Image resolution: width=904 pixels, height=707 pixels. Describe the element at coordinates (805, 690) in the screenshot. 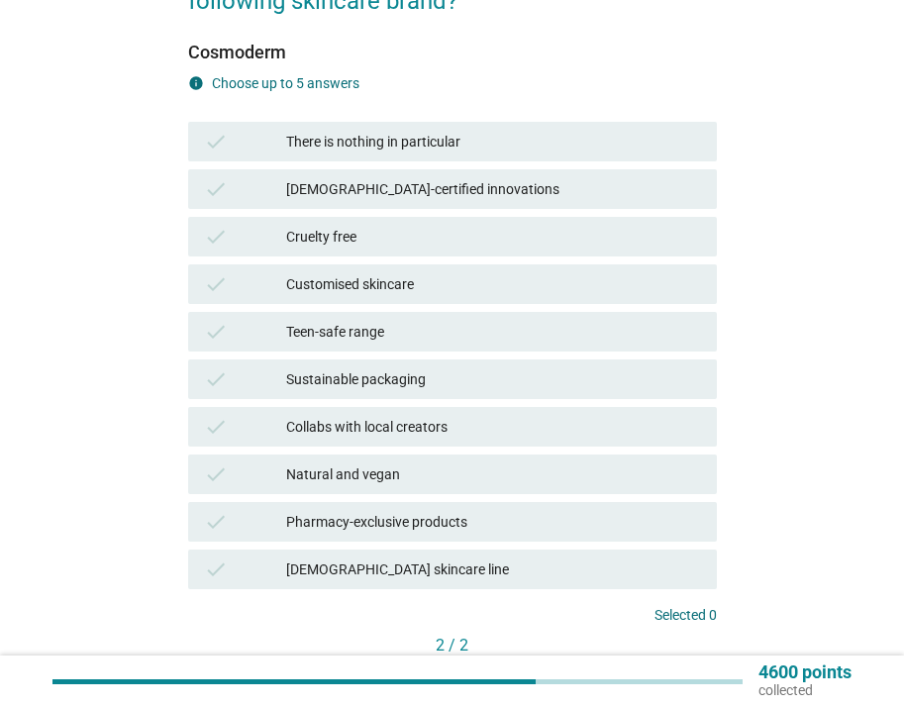

I see `p: collected` at that location.